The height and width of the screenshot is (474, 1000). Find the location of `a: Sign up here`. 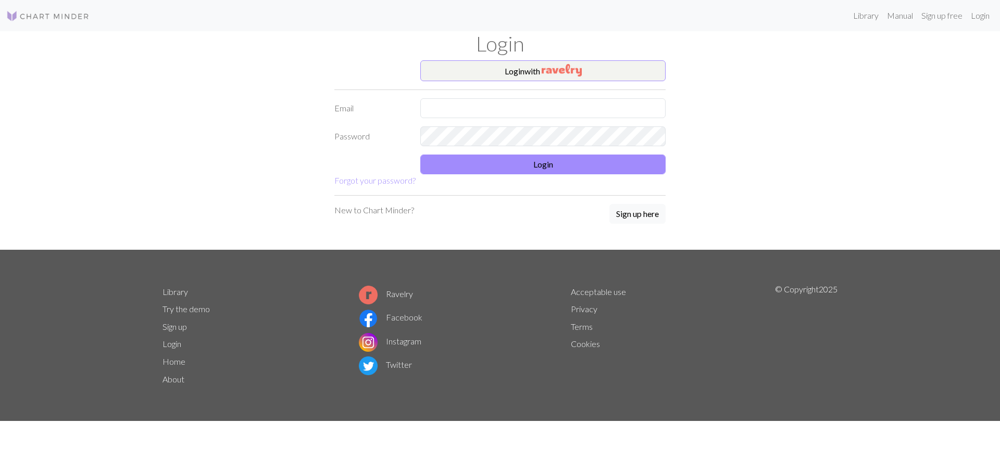

a: Sign up here is located at coordinates (637, 215).